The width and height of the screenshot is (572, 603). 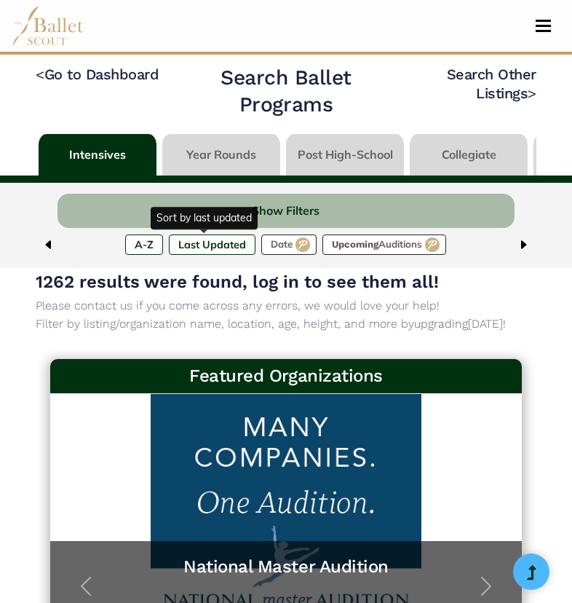 What do you see at coordinates (384, 245) in the screenshot?
I see `label: Auditions` at bounding box center [384, 245].